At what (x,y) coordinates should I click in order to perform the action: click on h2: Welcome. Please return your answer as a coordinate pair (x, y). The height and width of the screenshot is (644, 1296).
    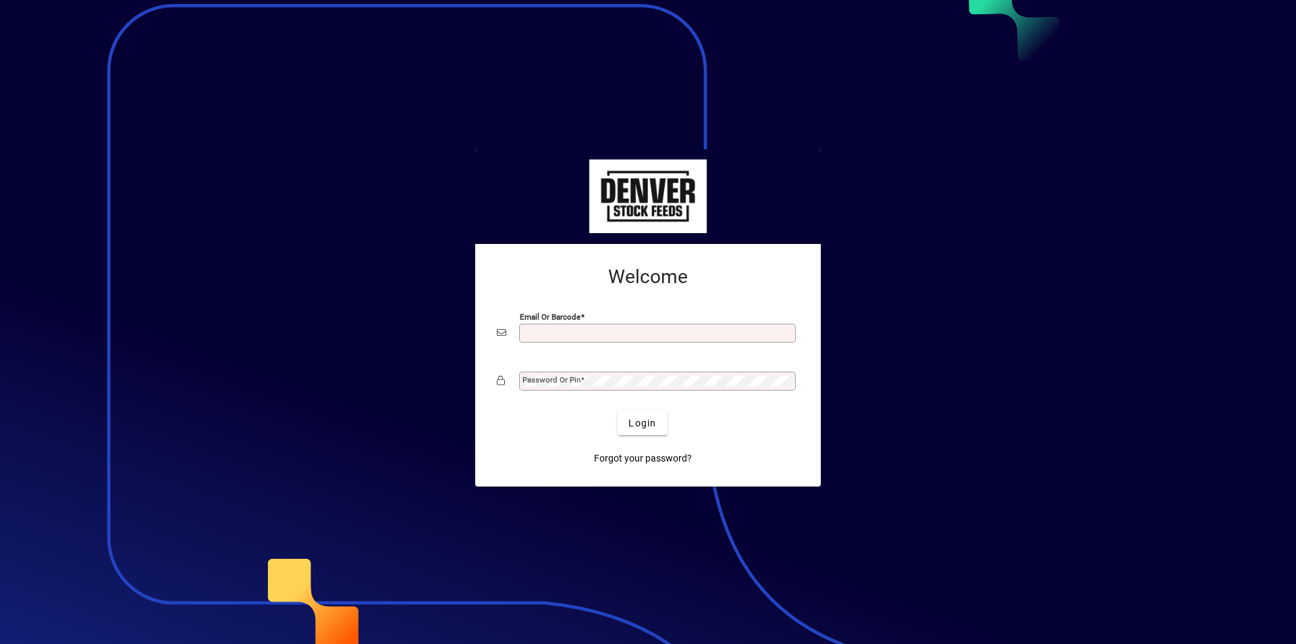
    Looking at the image, I should click on (648, 277).